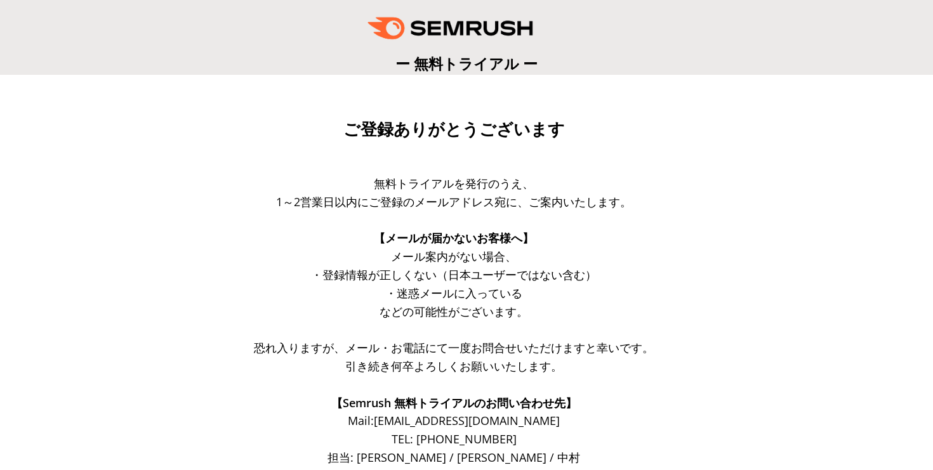 The image size is (933, 470). Describe the element at coordinates (454, 202) in the screenshot. I see `span: 1～2営業日以内にご登録のメールアドレス宛に、ご案内いたします。` at that location.